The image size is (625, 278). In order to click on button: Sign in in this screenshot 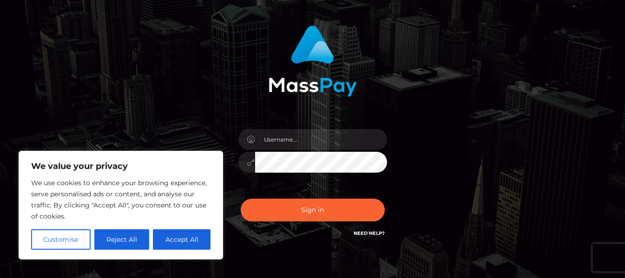, I will do `click(313, 210)`.